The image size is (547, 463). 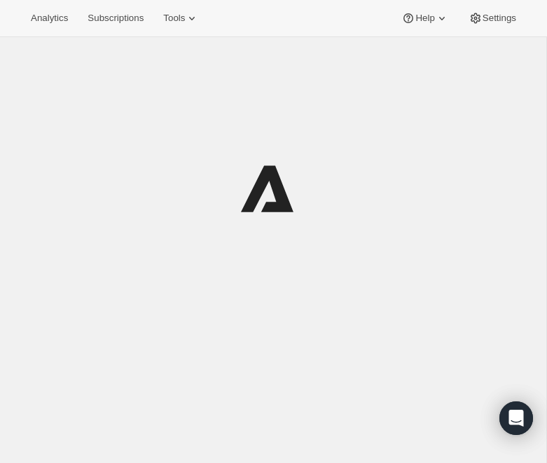 What do you see at coordinates (116, 18) in the screenshot?
I see `span: Subscriptions` at bounding box center [116, 18].